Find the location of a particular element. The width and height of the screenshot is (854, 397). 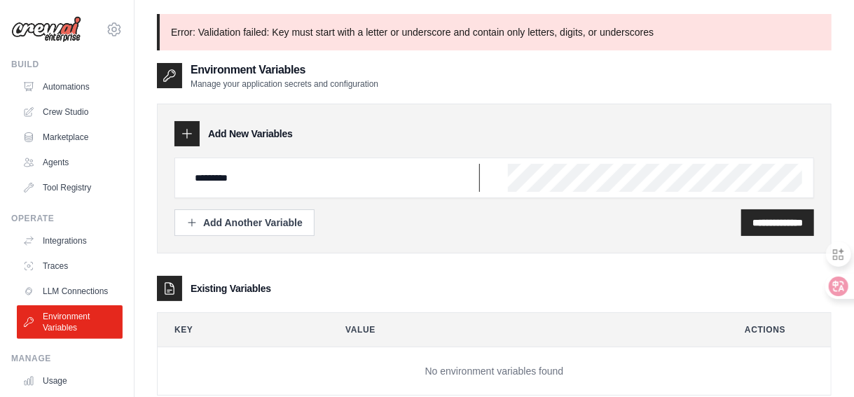

div: Build is located at coordinates (67, 64).